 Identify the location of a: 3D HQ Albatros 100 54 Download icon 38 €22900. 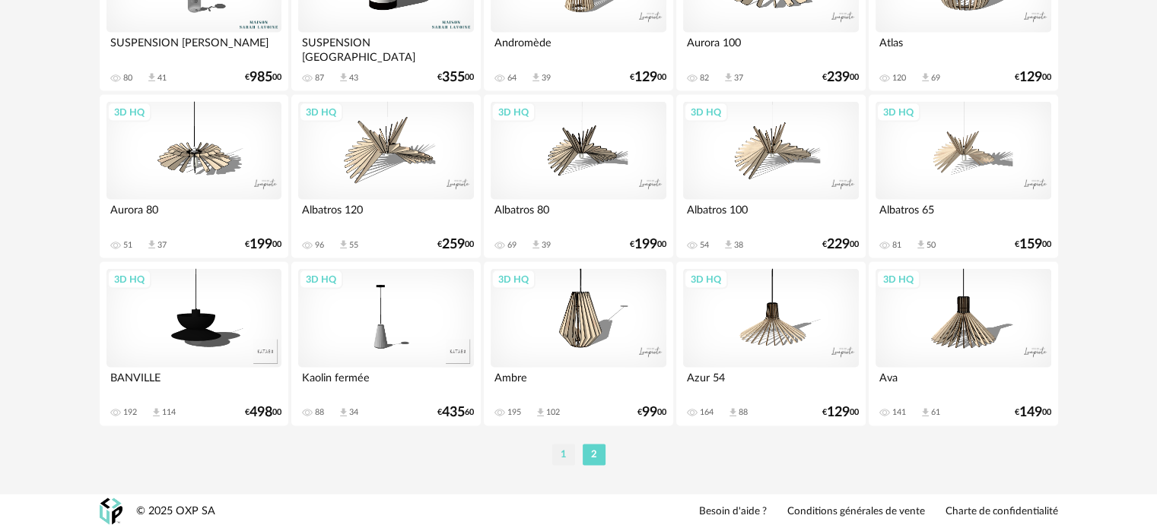
(770, 177).